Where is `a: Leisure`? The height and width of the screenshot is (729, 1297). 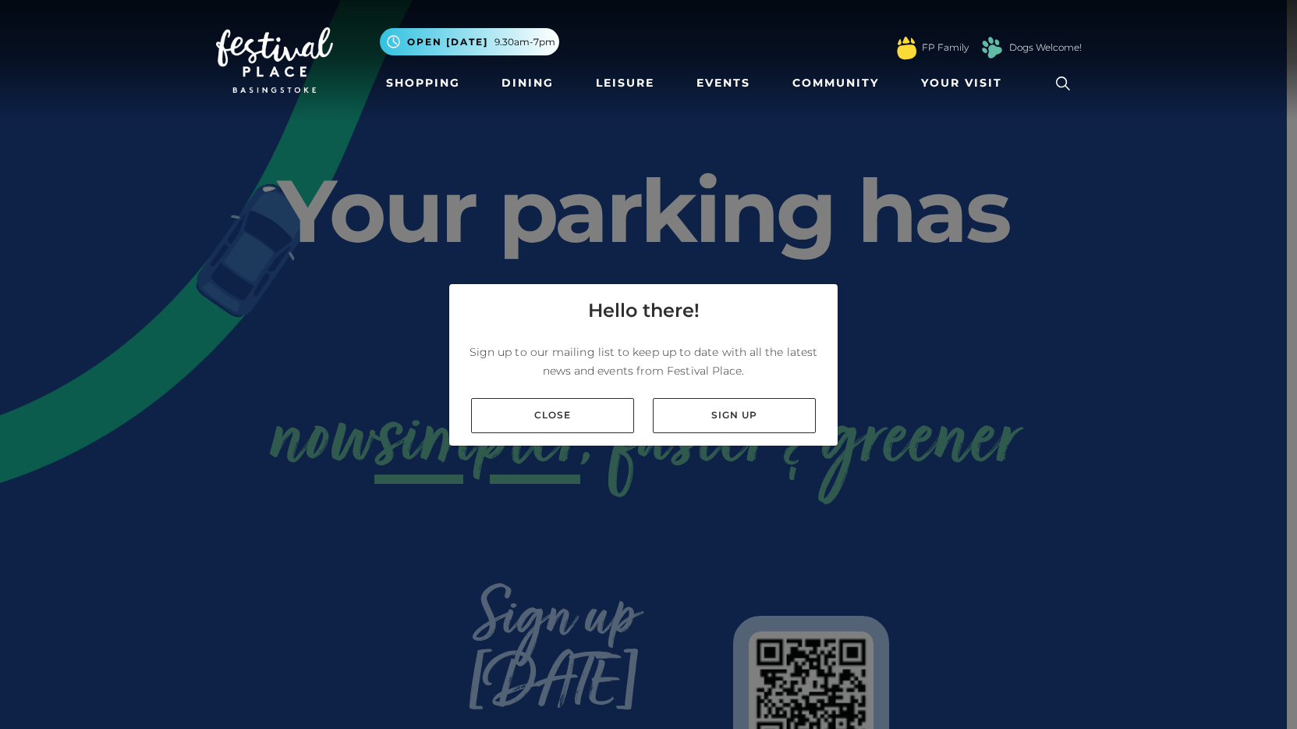
a: Leisure is located at coordinates (625, 83).